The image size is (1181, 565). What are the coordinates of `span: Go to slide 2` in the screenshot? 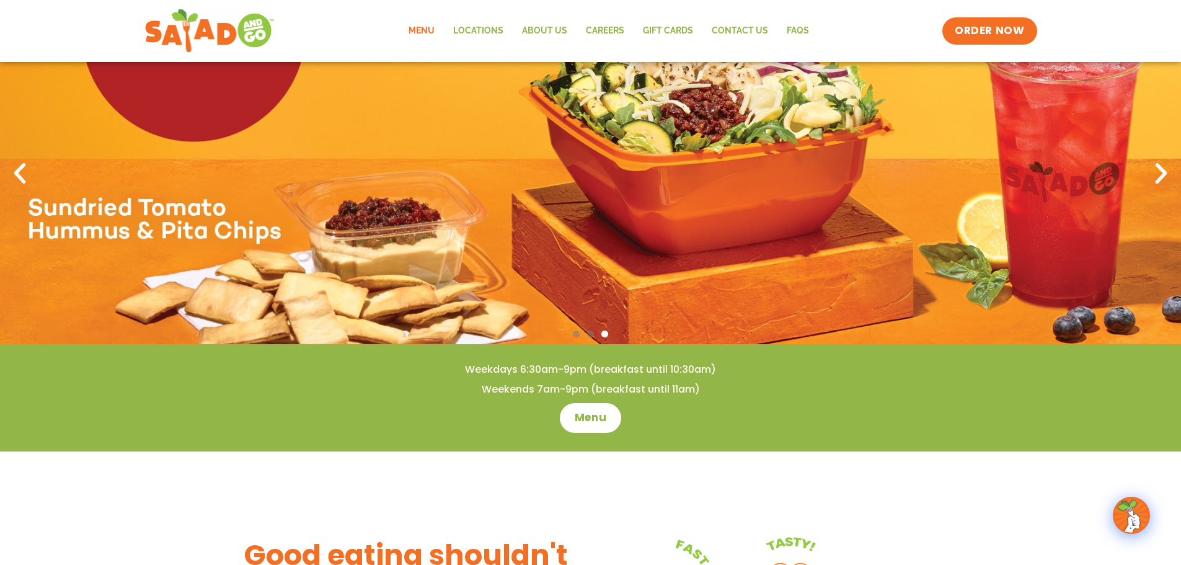 It's located at (590, 333).